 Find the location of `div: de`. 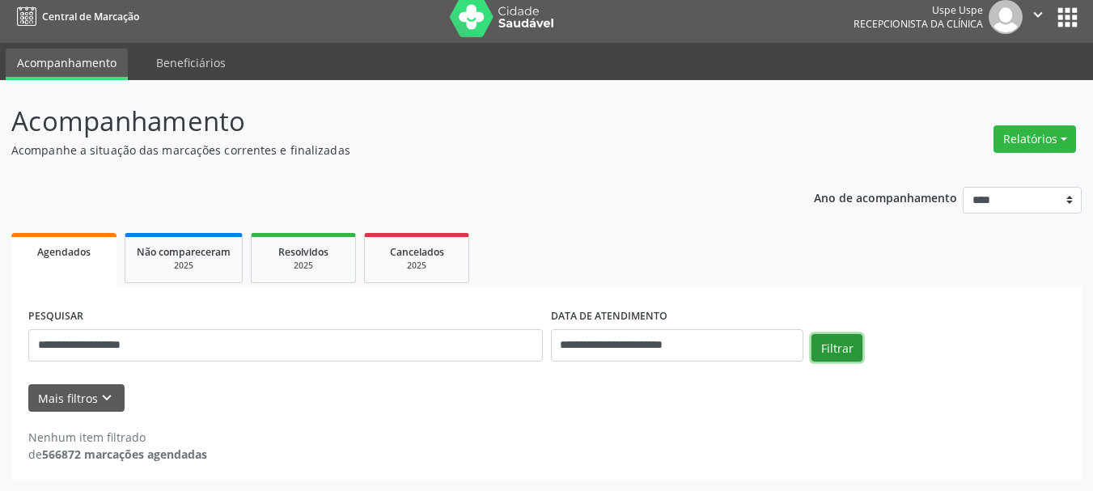

div: de is located at coordinates (117, 454).